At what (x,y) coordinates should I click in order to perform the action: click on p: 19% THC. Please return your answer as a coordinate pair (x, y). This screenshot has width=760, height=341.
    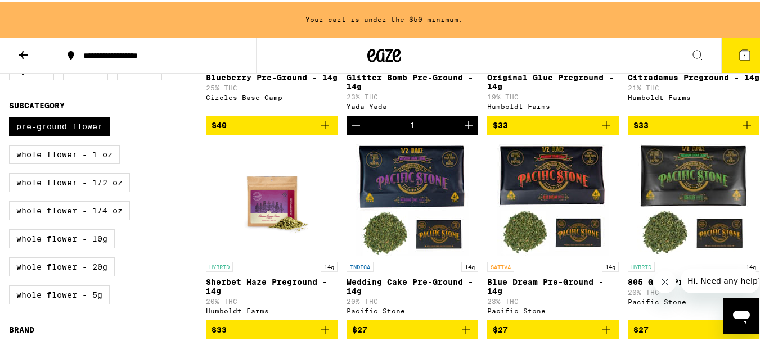
    Looking at the image, I should click on (553, 95).